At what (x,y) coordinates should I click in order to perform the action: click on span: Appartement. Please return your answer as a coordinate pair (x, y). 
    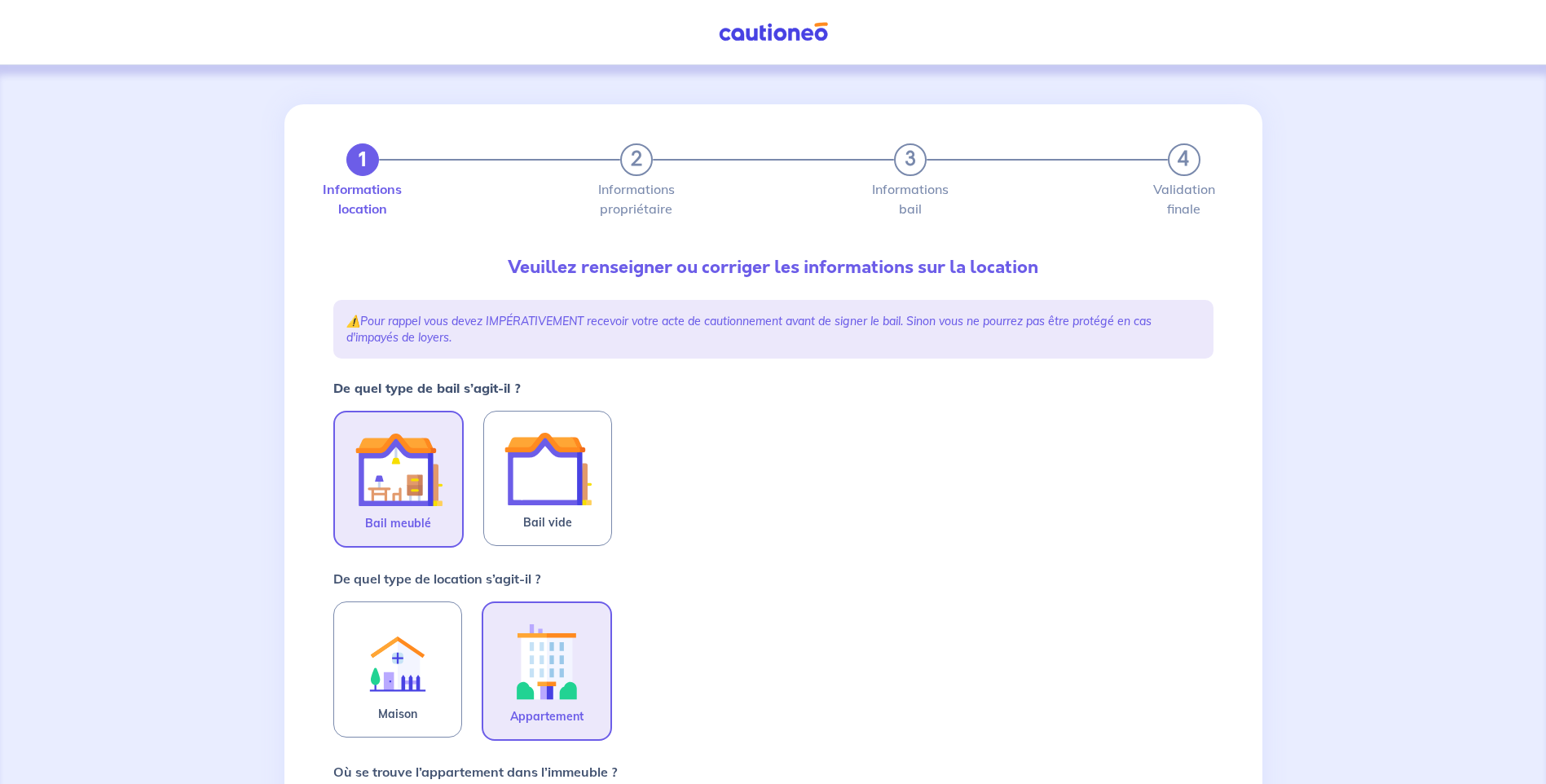
    Looking at the image, I should click on (547, 717).